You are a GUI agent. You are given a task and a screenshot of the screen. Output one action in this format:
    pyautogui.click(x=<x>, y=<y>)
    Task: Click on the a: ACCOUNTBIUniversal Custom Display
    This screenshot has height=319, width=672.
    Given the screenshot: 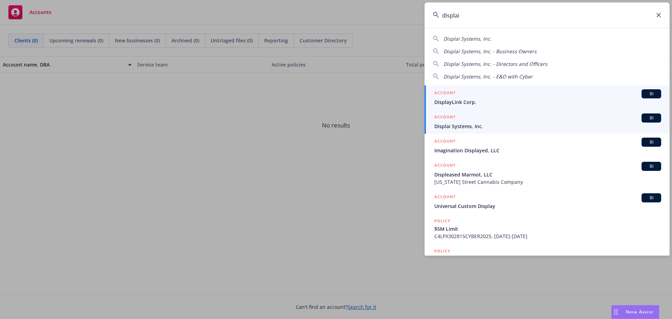 What is the action you would take?
    pyautogui.click(x=547, y=201)
    